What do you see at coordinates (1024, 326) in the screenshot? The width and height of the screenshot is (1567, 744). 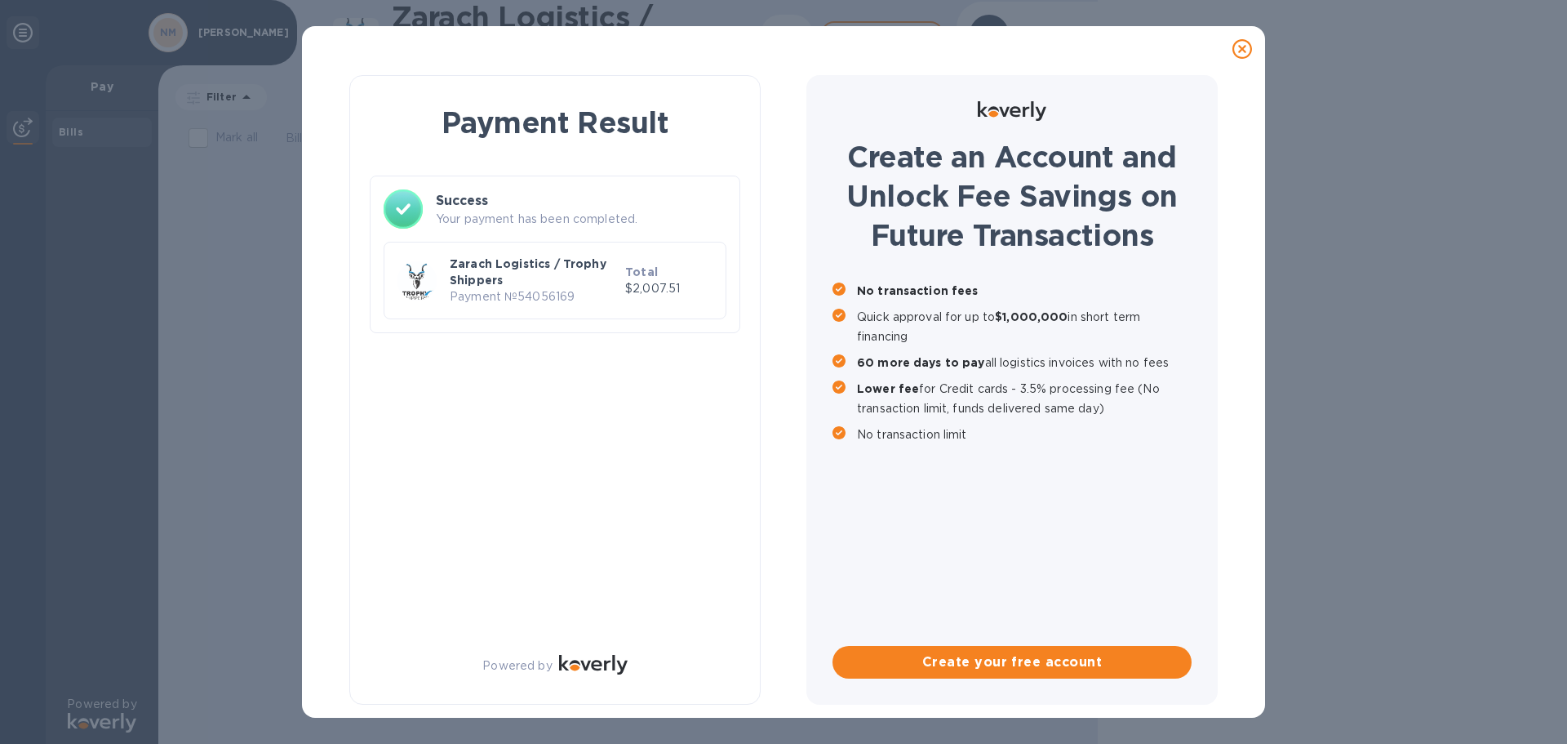 I see `p: Quick approval for up to in short term financing` at bounding box center [1024, 326].